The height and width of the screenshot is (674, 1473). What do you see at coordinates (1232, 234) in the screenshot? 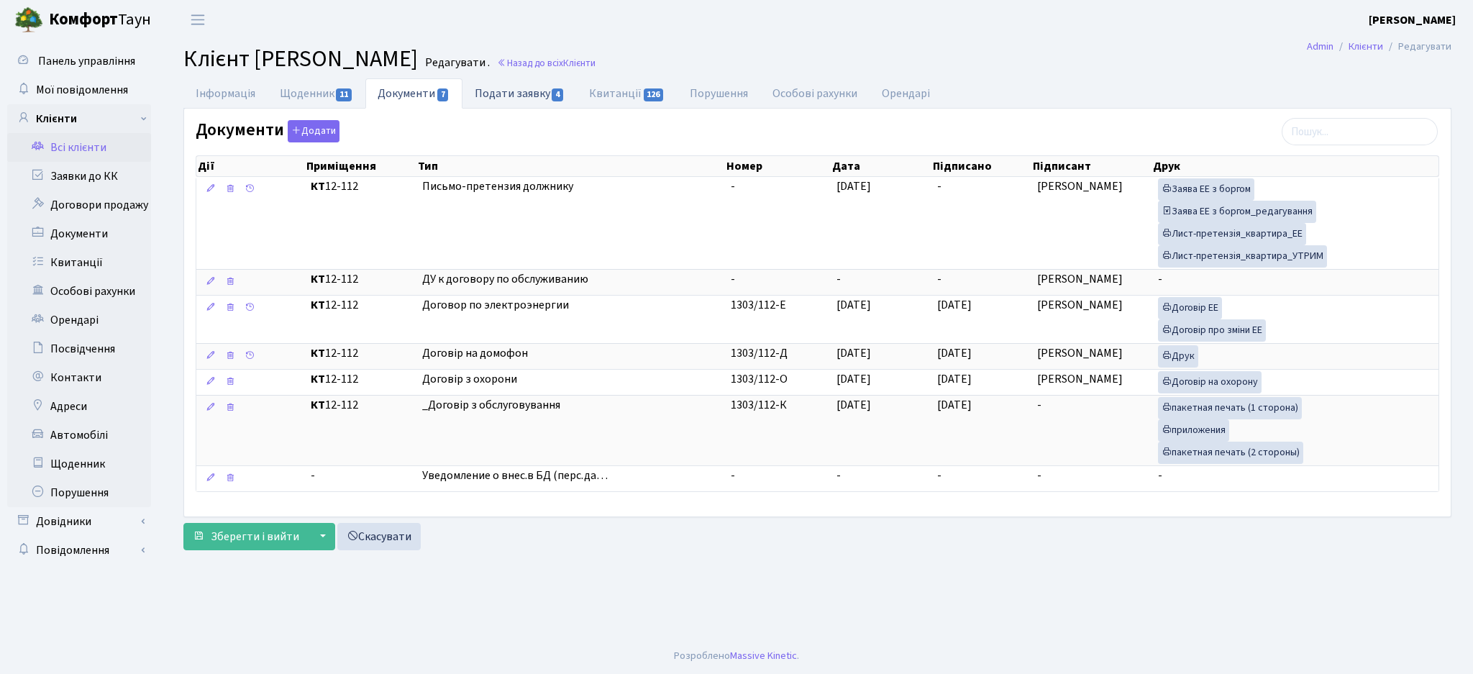
I see `a: Лист-претензія_квартира_ЕЕ` at bounding box center [1232, 234].